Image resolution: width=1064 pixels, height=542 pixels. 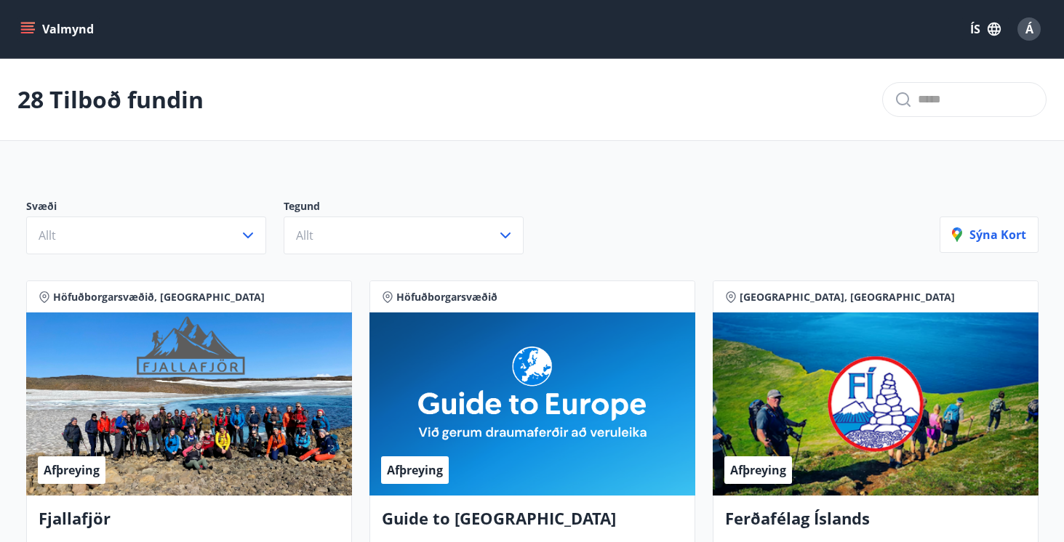 I want to click on span: Á, so click(x=1029, y=29).